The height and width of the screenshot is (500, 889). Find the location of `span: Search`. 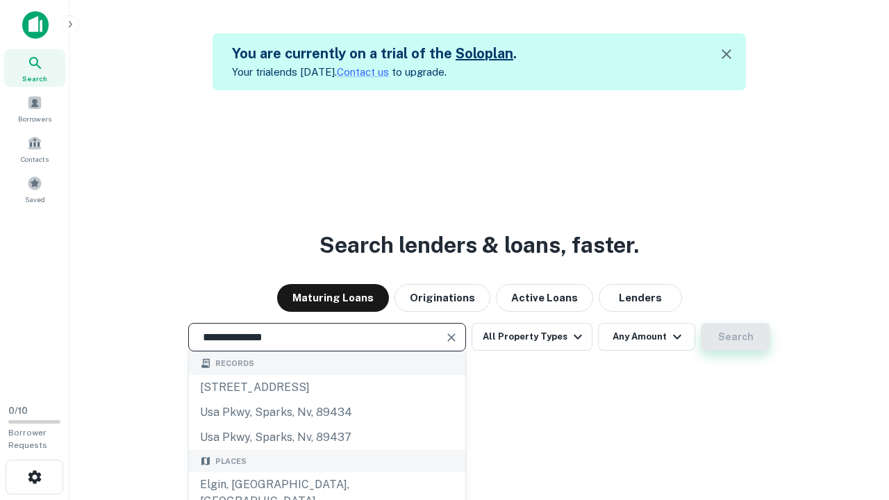

span: Search is located at coordinates (35, 78).